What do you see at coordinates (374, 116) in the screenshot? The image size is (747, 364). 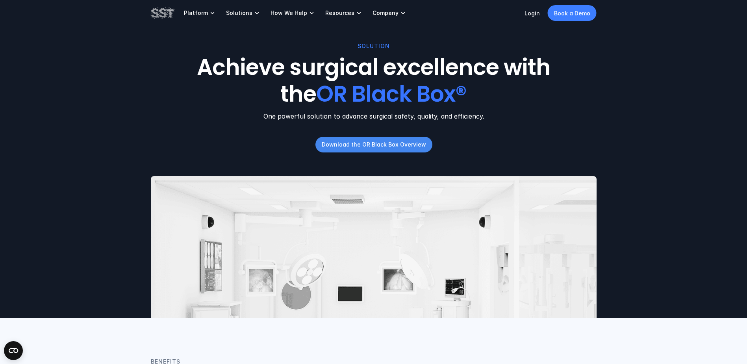 I see `p: One powerful solution to advance surgical safety, quality, and efficiency.` at bounding box center [374, 116].